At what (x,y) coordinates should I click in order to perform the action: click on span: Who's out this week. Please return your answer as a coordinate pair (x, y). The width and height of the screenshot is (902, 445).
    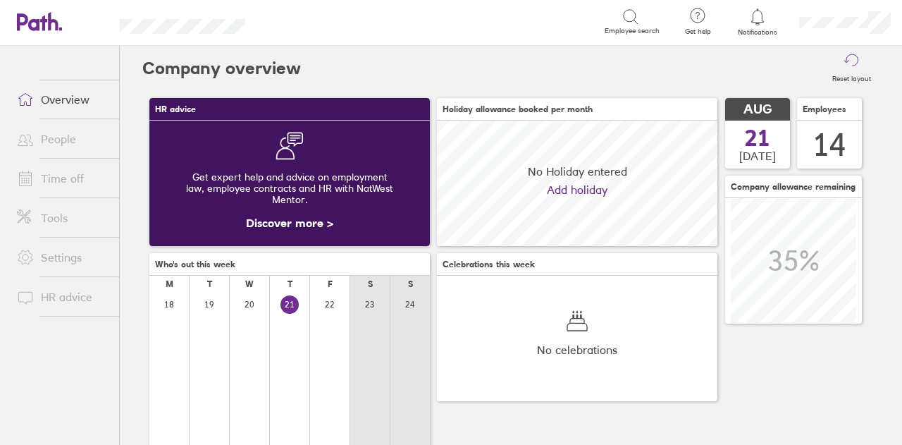
    Looking at the image, I should click on (195, 264).